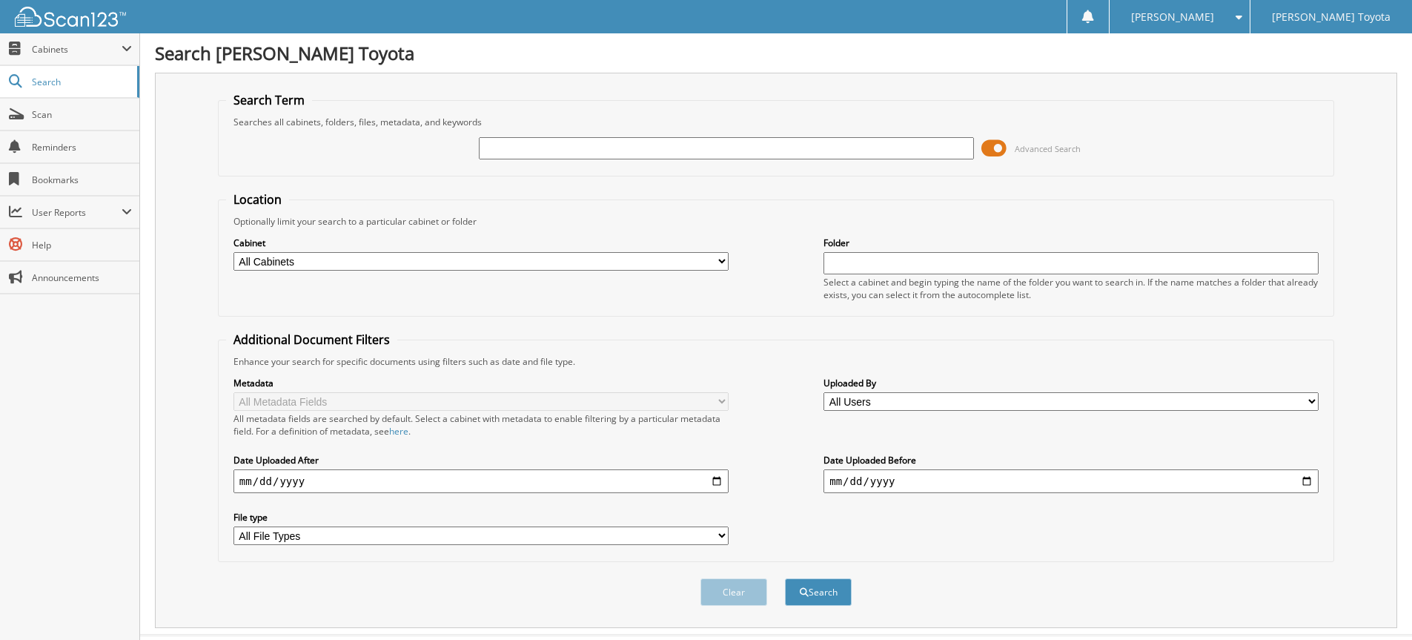 The width and height of the screenshot is (1412, 640). Describe the element at coordinates (776, 361) in the screenshot. I see `div: Enhance your search for specific documents using filters such as date and file type.` at that location.